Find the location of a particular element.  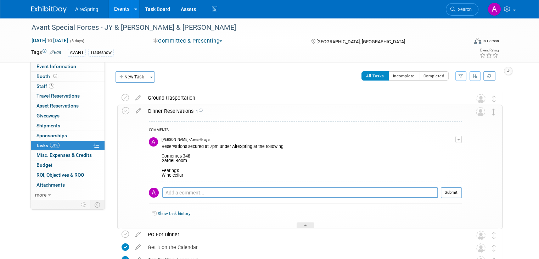

a: Show task history is located at coordinates (174, 213).